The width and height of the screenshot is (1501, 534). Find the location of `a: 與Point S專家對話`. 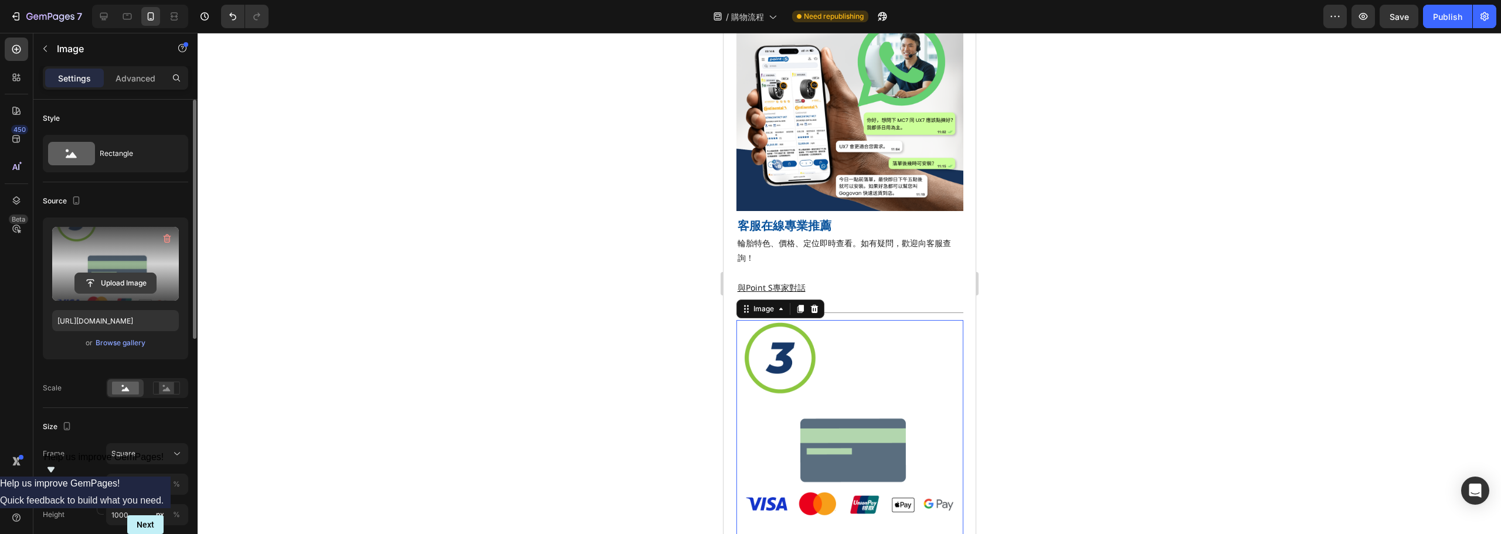

a: 與Point S專家對話 is located at coordinates (48, 254).